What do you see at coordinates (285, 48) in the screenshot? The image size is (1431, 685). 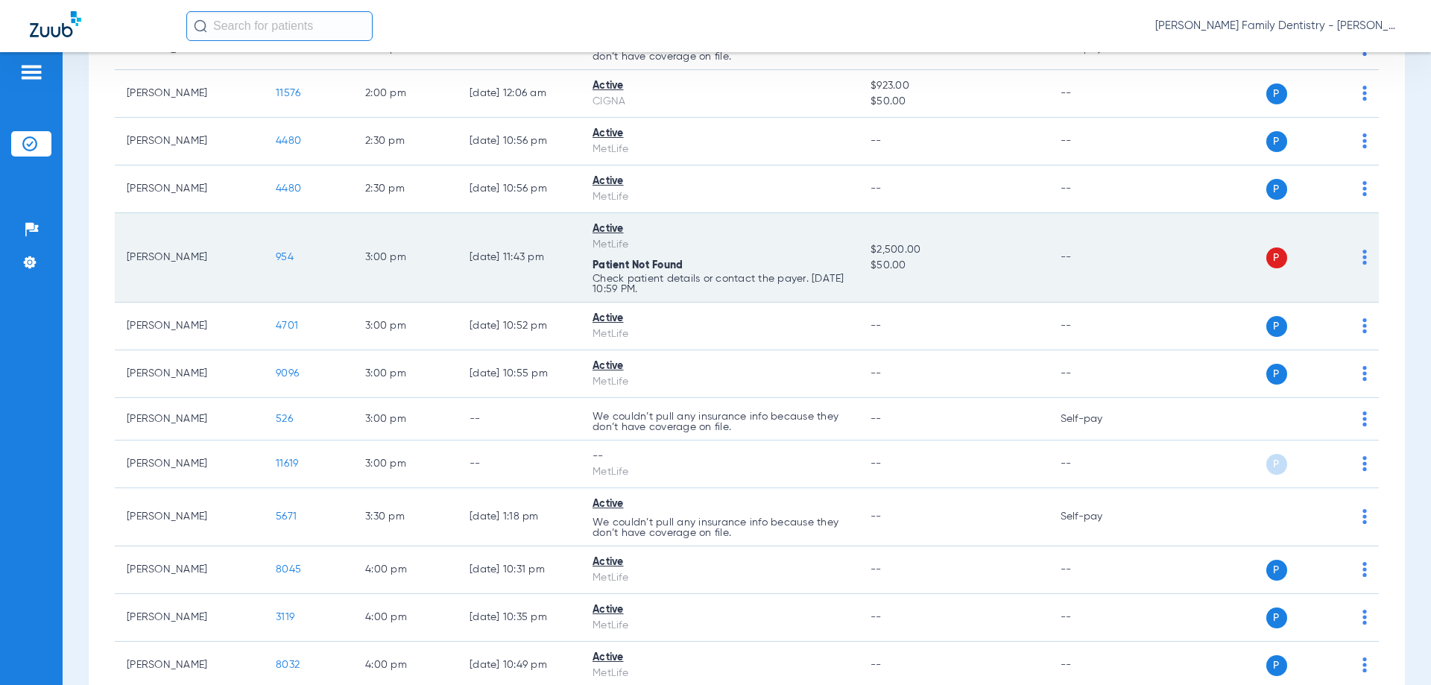 I see `span: 6199` at bounding box center [285, 48].